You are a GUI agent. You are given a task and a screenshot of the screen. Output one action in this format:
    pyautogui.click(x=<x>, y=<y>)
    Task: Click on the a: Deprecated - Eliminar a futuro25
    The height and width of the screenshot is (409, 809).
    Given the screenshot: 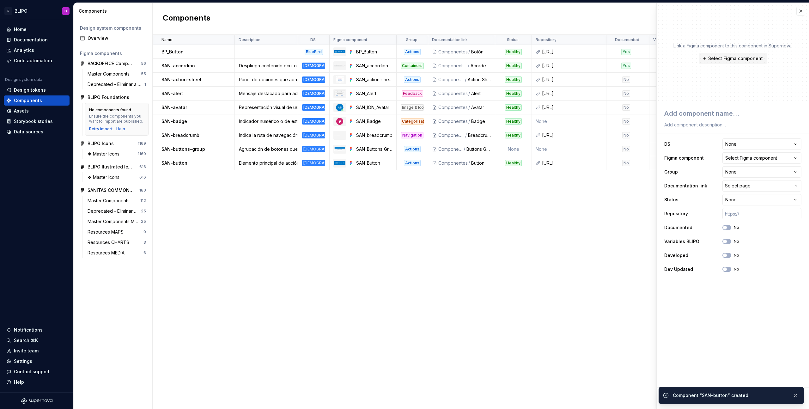 What is the action you would take?
    pyautogui.click(x=117, y=211)
    